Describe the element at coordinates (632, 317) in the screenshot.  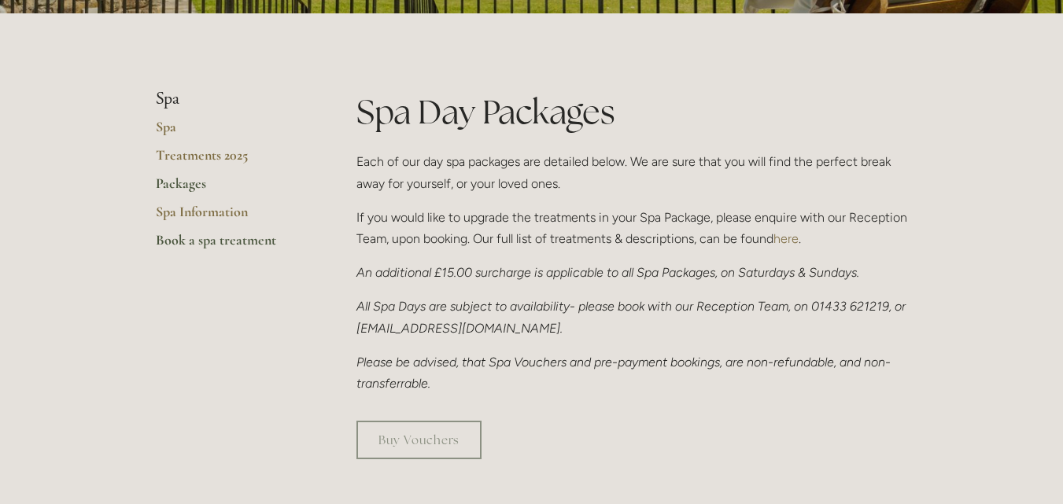
I see `em: All Spa Days are subject to availability- please book with our Reception Team, on 01433 621219, o...` at that location.